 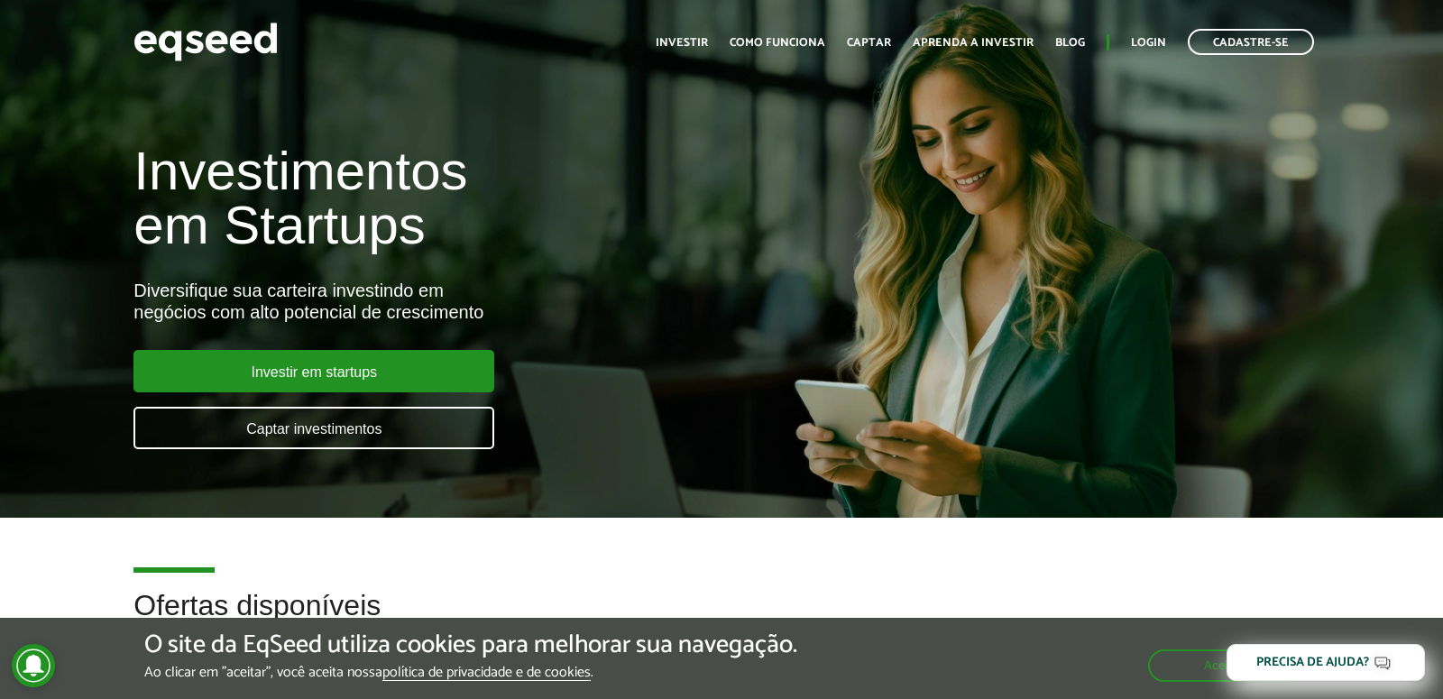 What do you see at coordinates (973, 42) in the screenshot?
I see `a: Aprenda a investir` at bounding box center [973, 42].